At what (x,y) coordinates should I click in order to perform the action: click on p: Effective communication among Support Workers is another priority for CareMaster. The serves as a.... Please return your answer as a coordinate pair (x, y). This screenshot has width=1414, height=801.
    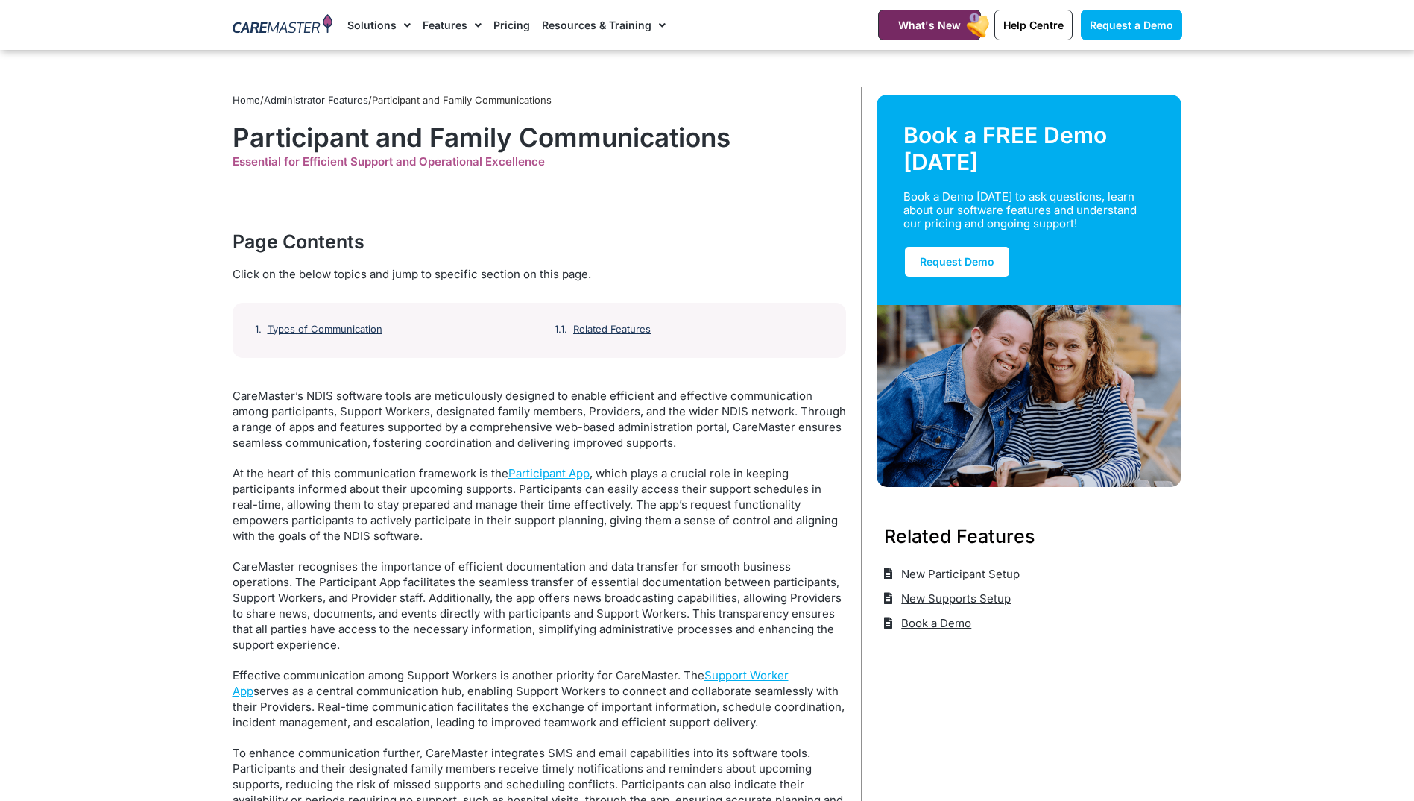
    Looking at the image, I should click on (539, 699).